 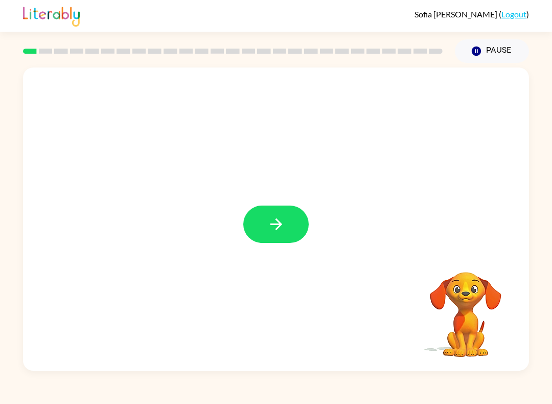 I want to click on a: Logout, so click(x=513, y=14).